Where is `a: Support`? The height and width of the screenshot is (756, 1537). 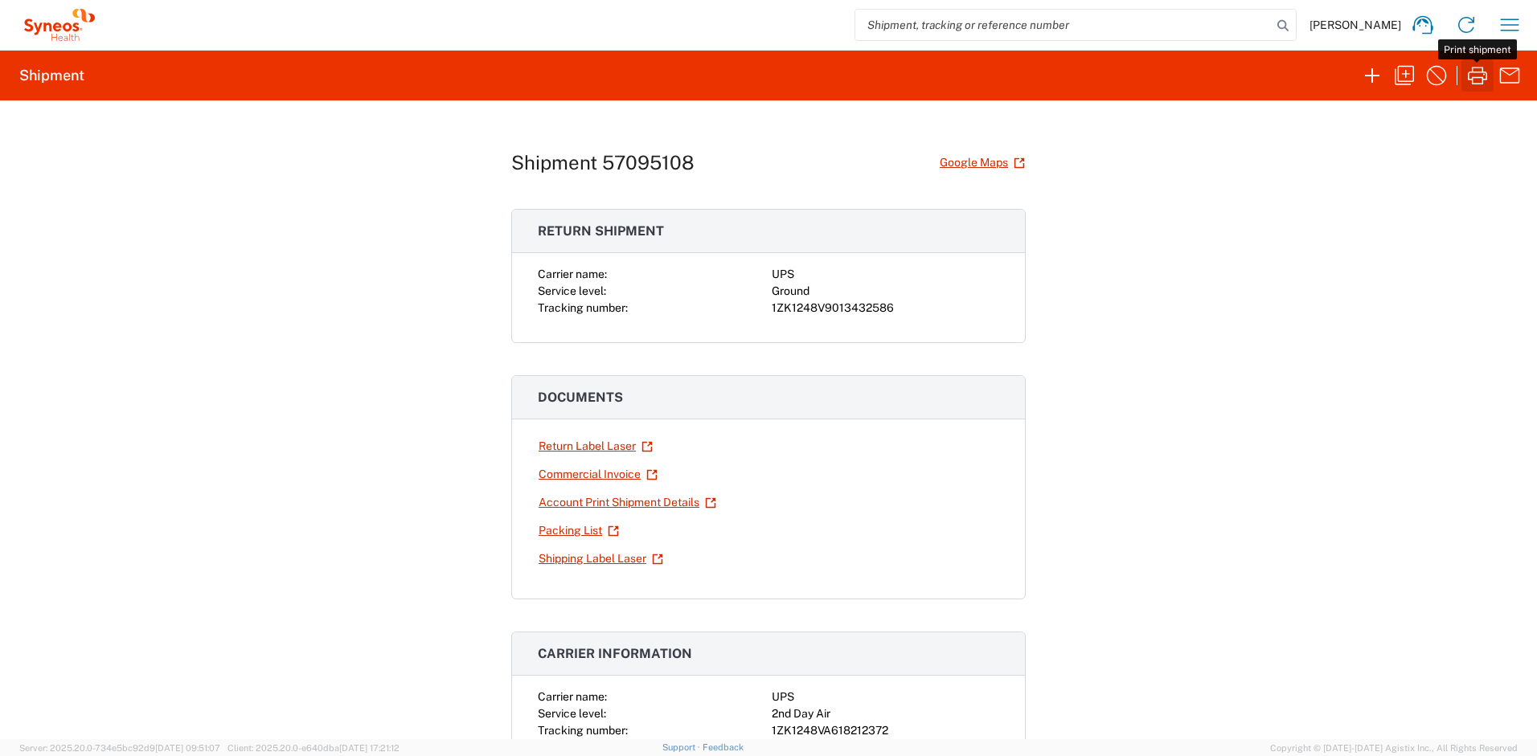
a: Support is located at coordinates (683, 748).